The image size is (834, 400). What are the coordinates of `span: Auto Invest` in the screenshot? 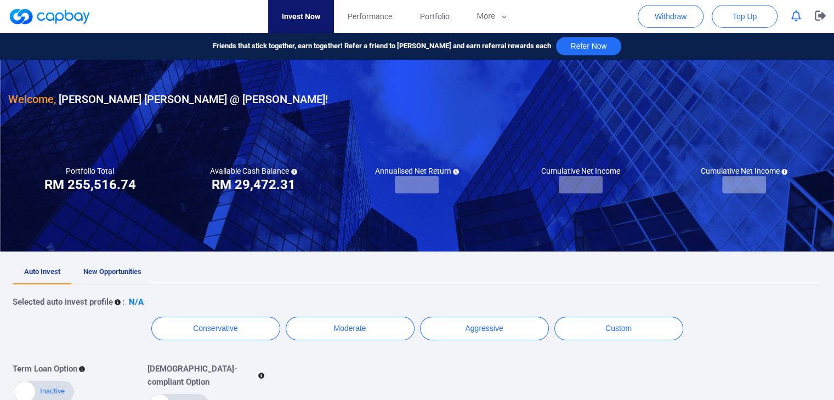 It's located at (42, 271).